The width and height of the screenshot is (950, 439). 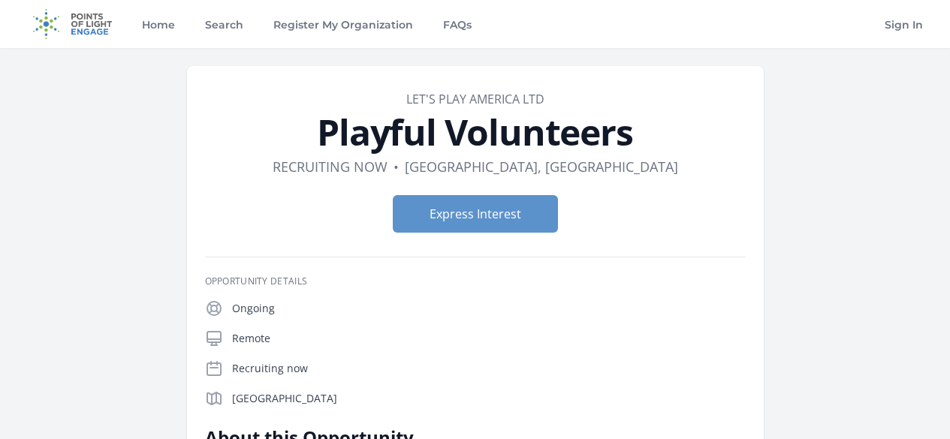 What do you see at coordinates (475, 132) in the screenshot?
I see `h1: Playful Volunteers` at bounding box center [475, 132].